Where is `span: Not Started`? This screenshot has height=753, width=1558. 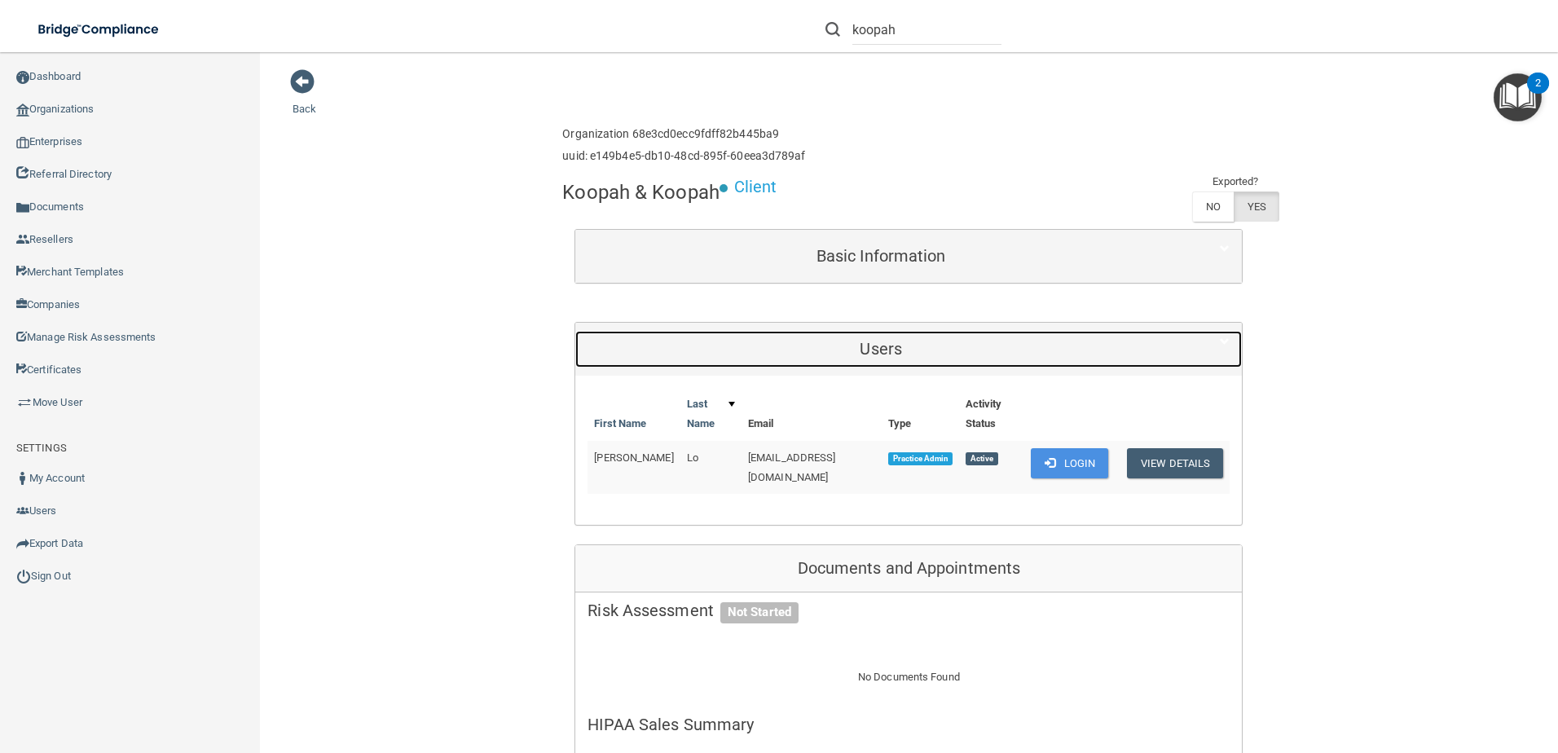
span: Not Started is located at coordinates (759, 613).